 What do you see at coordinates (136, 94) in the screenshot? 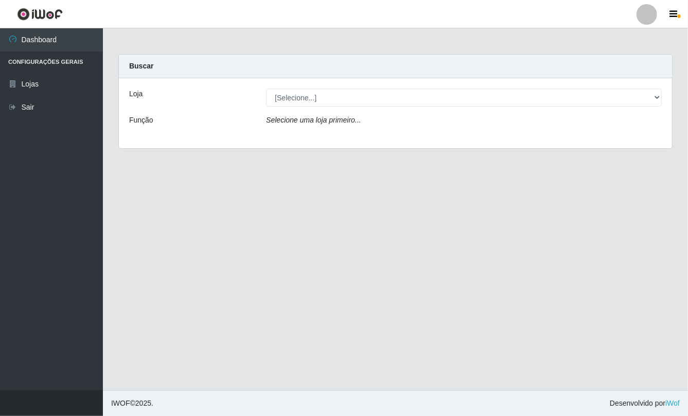
I see `label: Loja` at bounding box center [136, 94].